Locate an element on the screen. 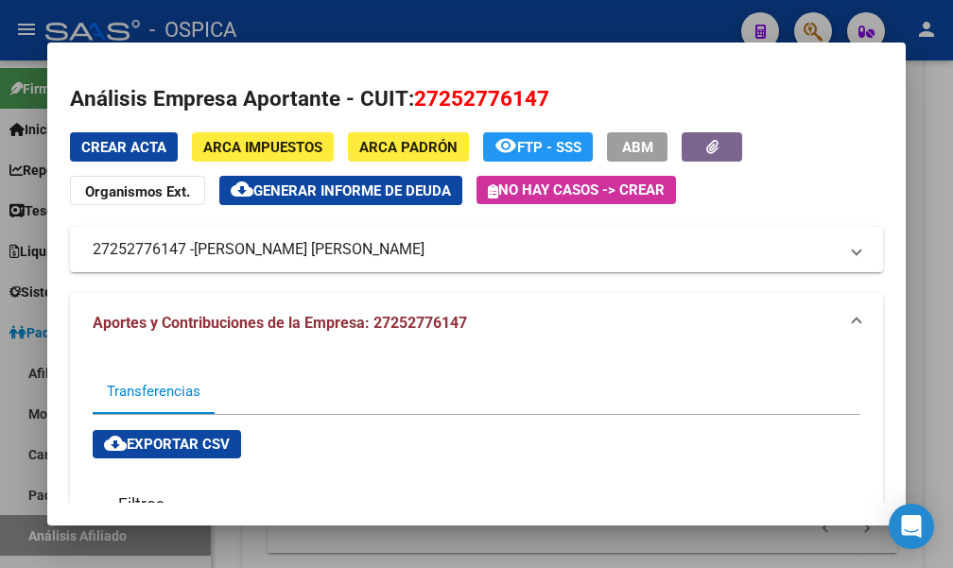  button: No hay casos -> Crear is located at coordinates (576, 190).